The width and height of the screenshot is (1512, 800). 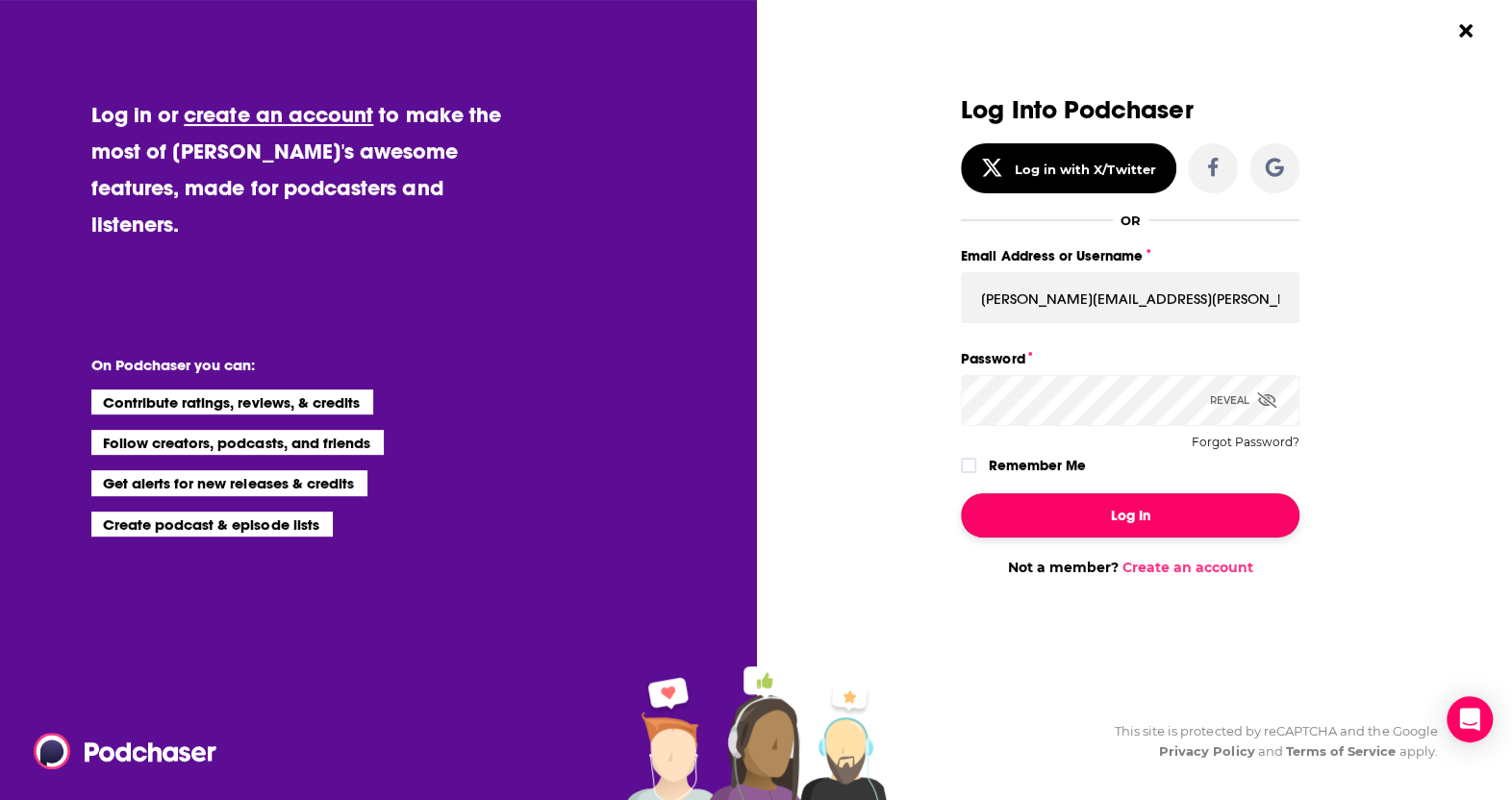 I want to click on label: Remember Me, so click(x=1037, y=465).